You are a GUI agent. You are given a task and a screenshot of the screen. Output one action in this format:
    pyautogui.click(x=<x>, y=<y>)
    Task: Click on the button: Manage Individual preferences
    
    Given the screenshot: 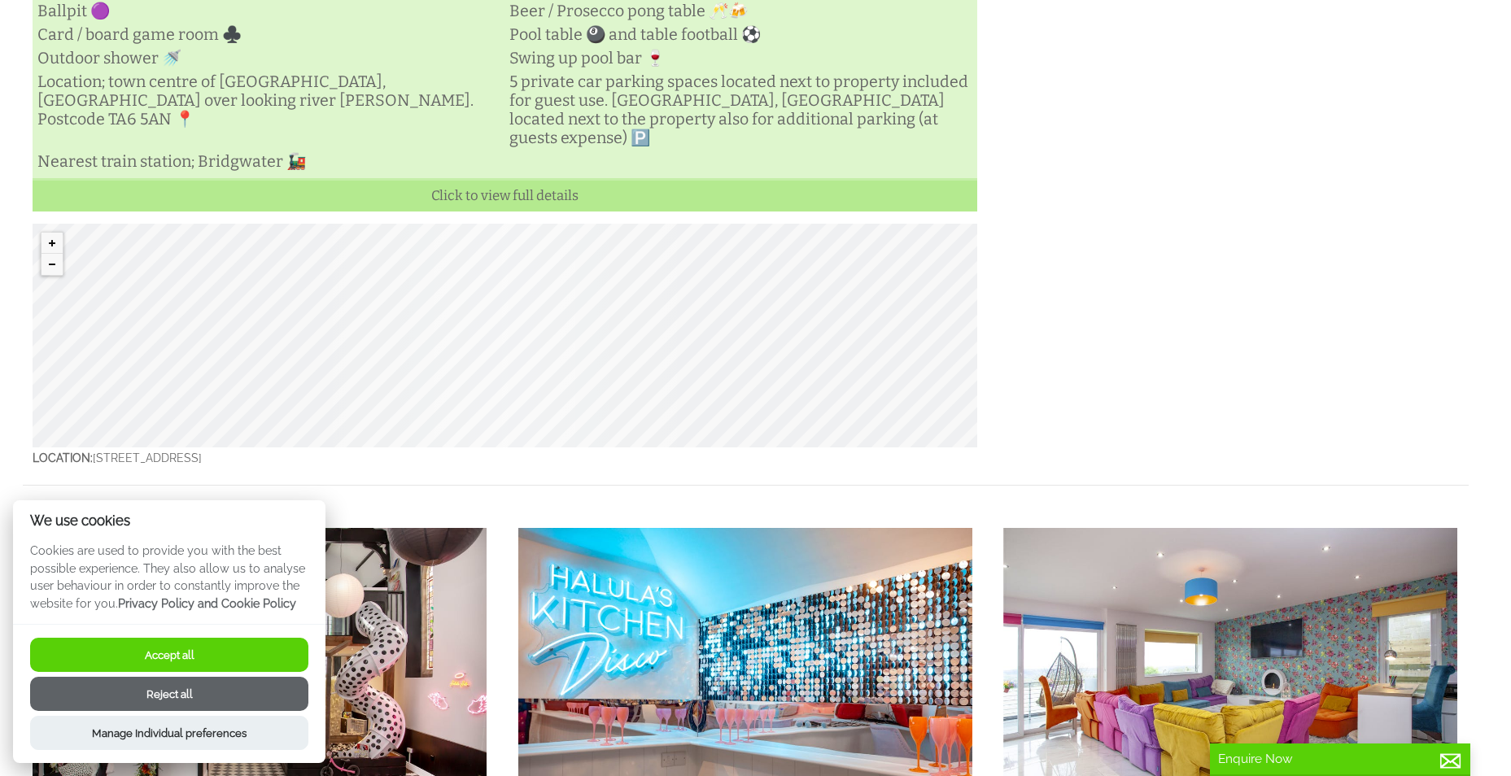 What is the action you would take?
    pyautogui.click(x=169, y=733)
    